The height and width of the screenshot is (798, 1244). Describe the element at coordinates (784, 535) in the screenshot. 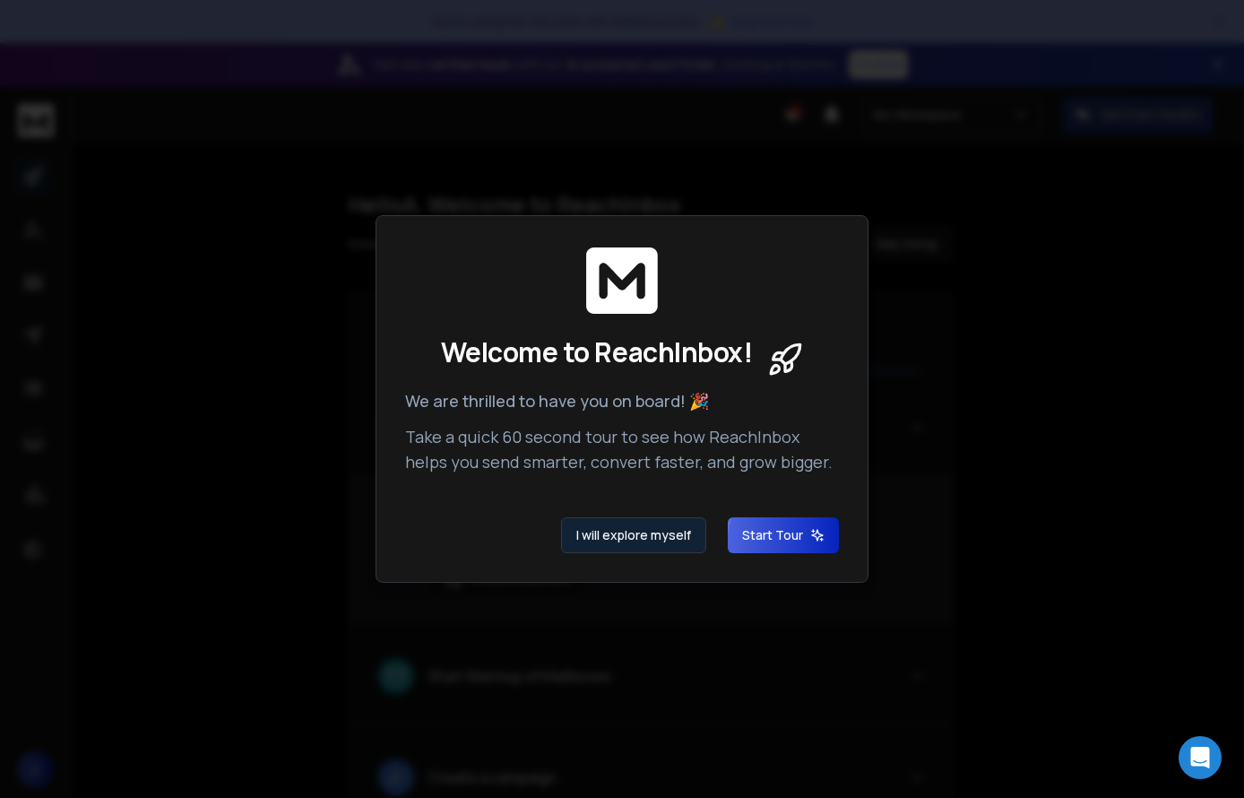

I see `button: Start Tour` at that location.